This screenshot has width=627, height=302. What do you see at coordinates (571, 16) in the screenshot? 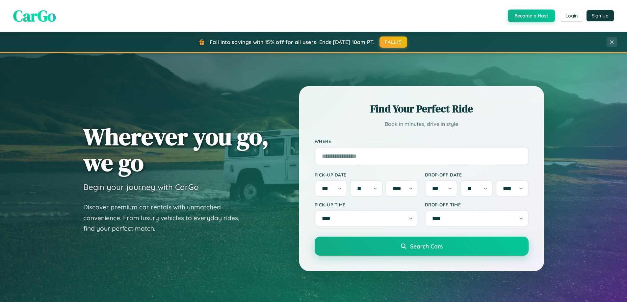
I see `button: Login` at bounding box center [571, 16].